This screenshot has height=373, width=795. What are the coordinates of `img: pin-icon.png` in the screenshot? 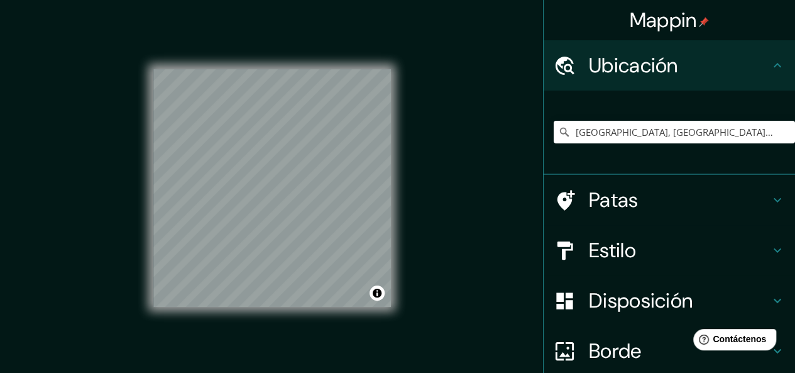 It's located at (704, 22).